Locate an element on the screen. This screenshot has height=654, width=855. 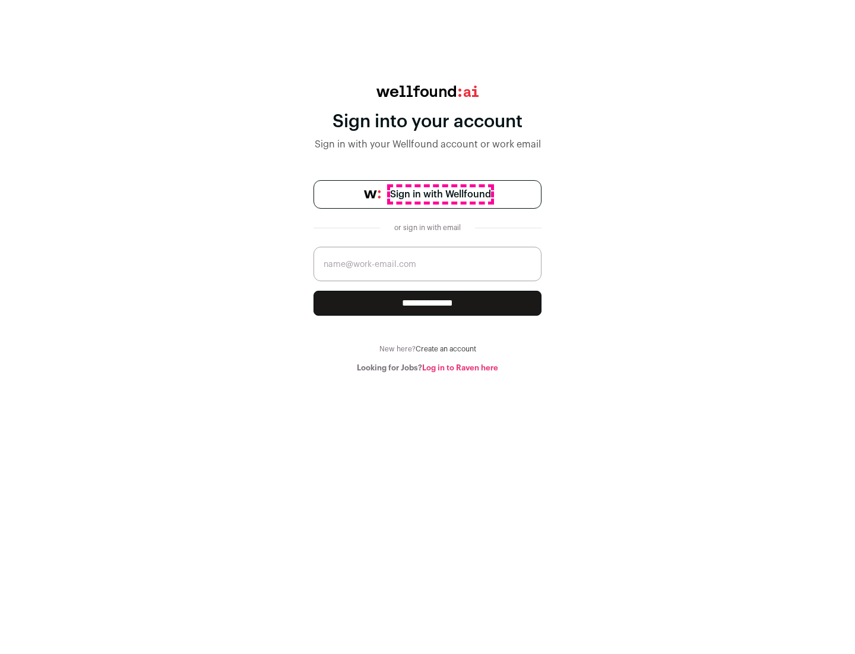
div: or sign in with email is located at coordinates (428, 228).